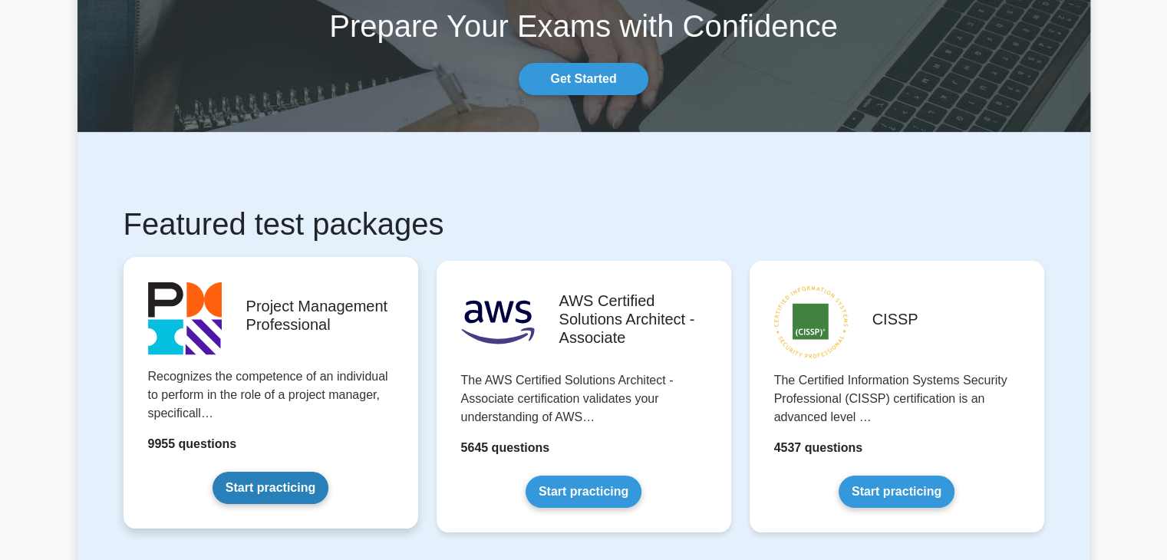  Describe the element at coordinates (583, 79) in the screenshot. I see `a: Get Started` at that location.